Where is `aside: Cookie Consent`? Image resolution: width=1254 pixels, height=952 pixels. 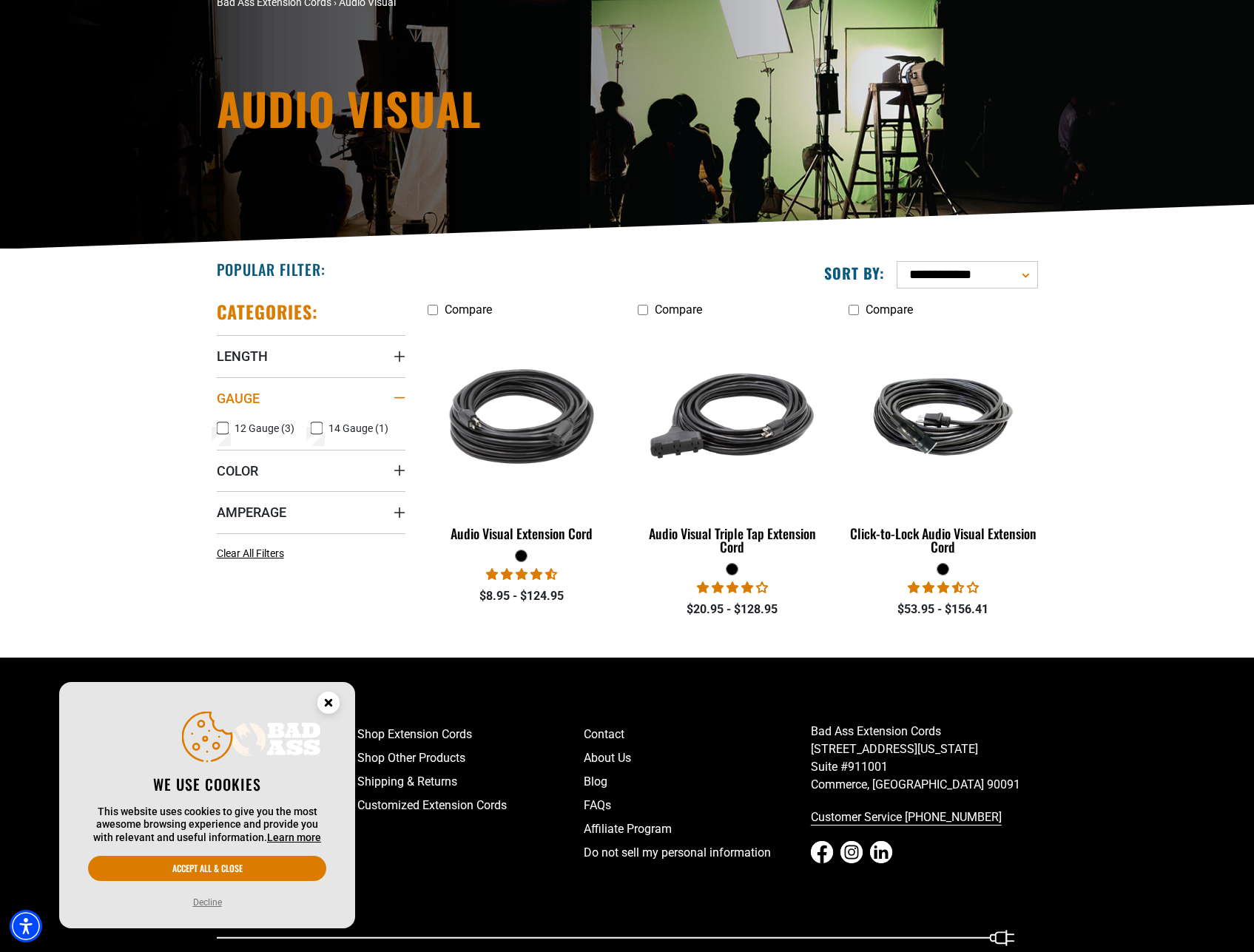
aside: Cookie Consent is located at coordinates (207, 805).